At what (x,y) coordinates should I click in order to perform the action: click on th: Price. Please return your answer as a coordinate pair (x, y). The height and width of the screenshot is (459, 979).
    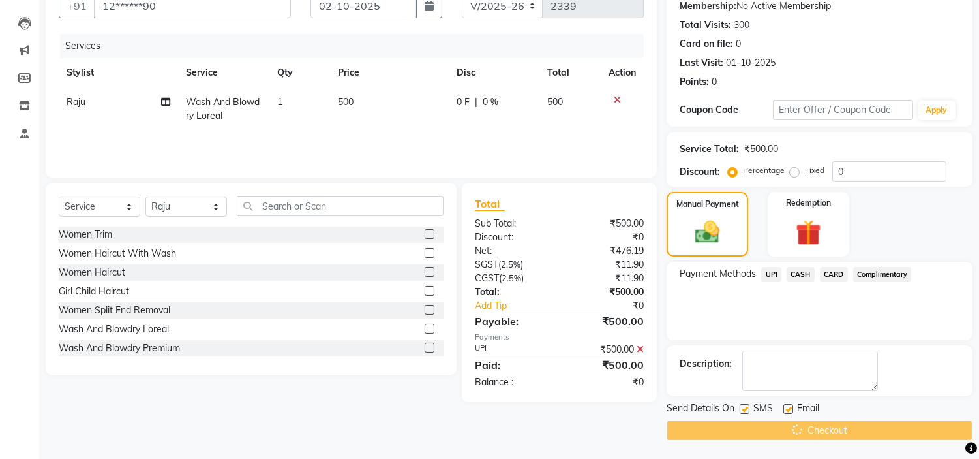
    Looking at the image, I should click on (390, 72).